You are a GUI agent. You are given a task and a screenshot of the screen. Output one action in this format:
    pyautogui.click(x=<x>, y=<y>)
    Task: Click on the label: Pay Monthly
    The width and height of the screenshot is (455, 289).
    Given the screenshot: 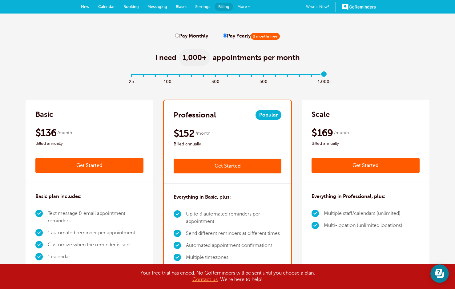 What is the action you would take?
    pyautogui.click(x=191, y=36)
    